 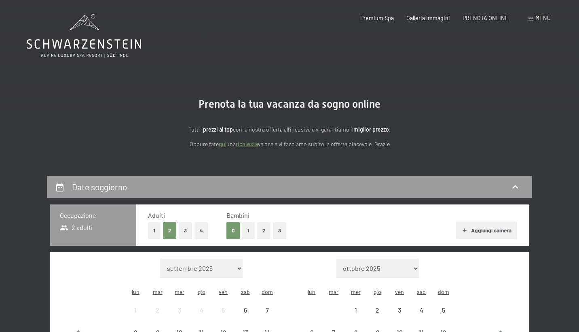 What do you see at coordinates (486, 18) in the screenshot?
I see `a: PRENOTA ONLINE` at bounding box center [486, 18].